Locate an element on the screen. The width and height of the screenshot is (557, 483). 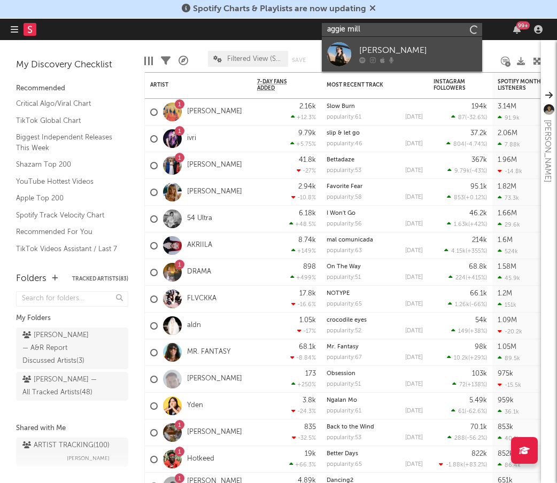
a: AKRIILA is located at coordinates (199, 245).